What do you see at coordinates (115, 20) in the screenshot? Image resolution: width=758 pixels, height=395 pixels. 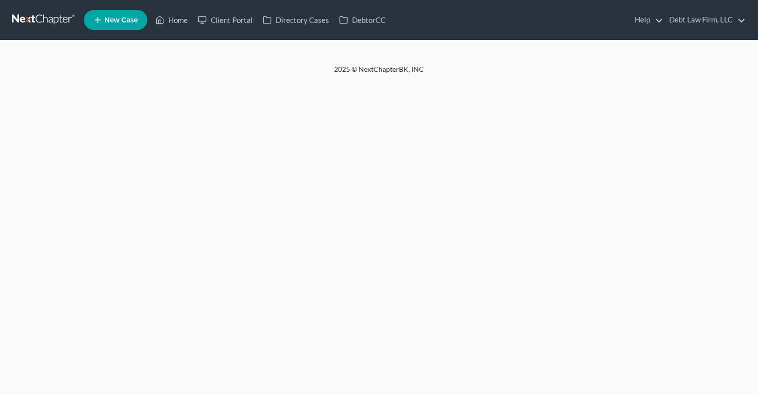 I see `new-legal-case-button: New Case` at bounding box center [115, 20].